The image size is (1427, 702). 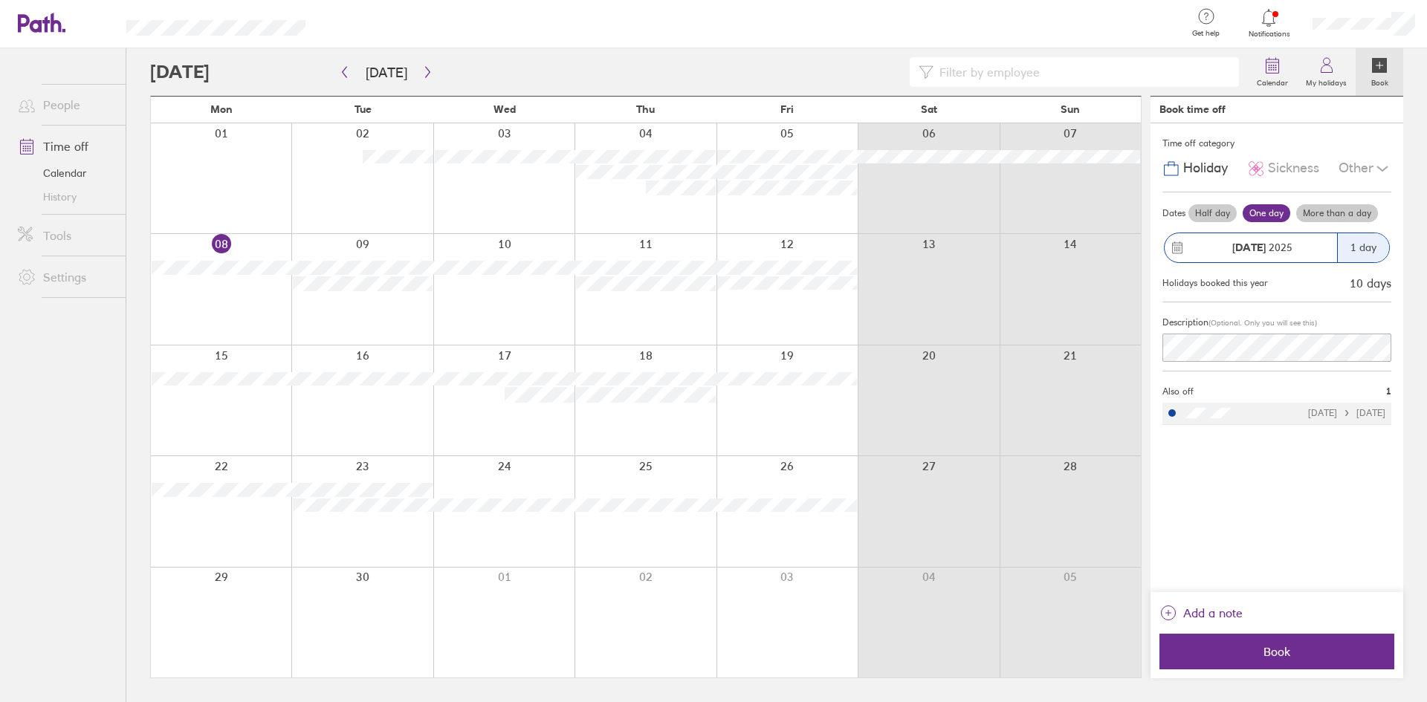 I want to click on span: Add a note, so click(x=1213, y=613).